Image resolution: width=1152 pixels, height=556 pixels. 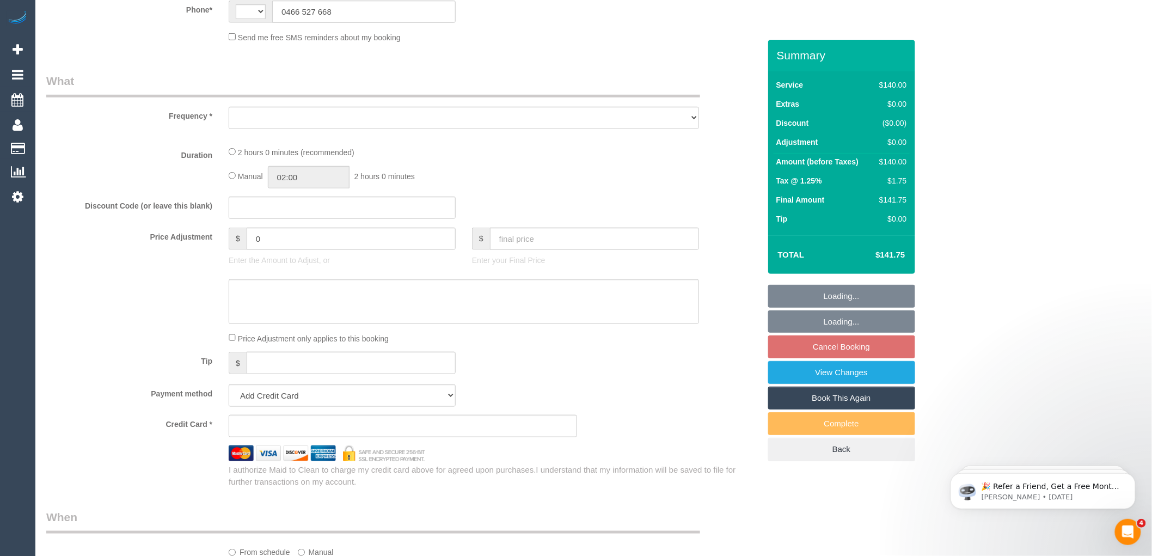 I want to click on span: 2 hours 0 minutes, so click(x=384, y=176).